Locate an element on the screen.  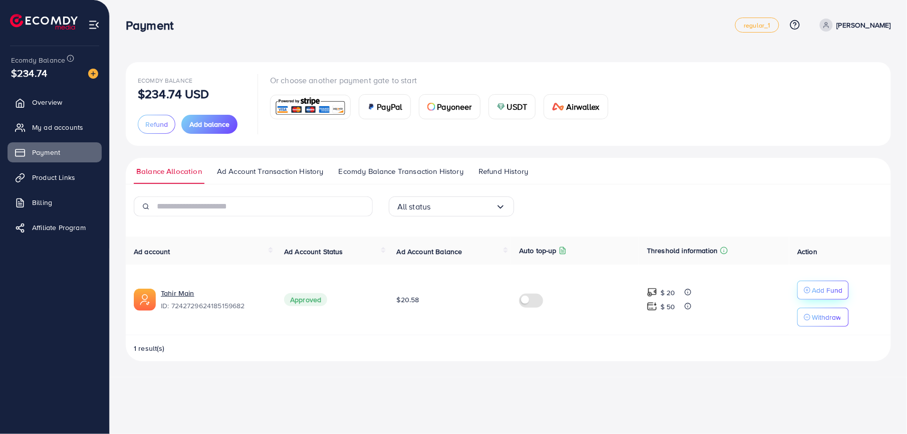
div: Search for option is located at coordinates (451, 206).